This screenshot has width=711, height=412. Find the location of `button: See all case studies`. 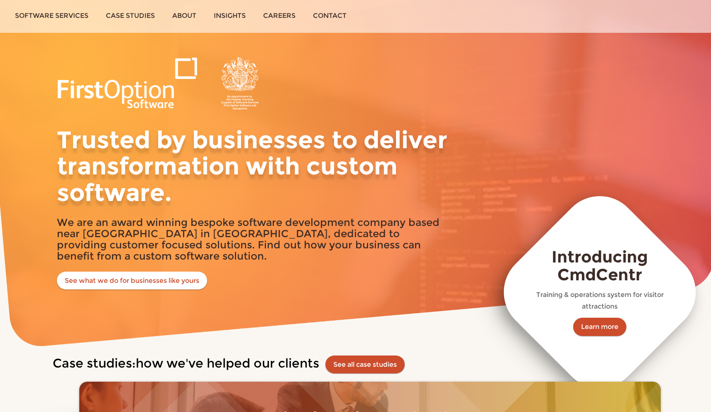

button: See all case studies is located at coordinates (365, 364).